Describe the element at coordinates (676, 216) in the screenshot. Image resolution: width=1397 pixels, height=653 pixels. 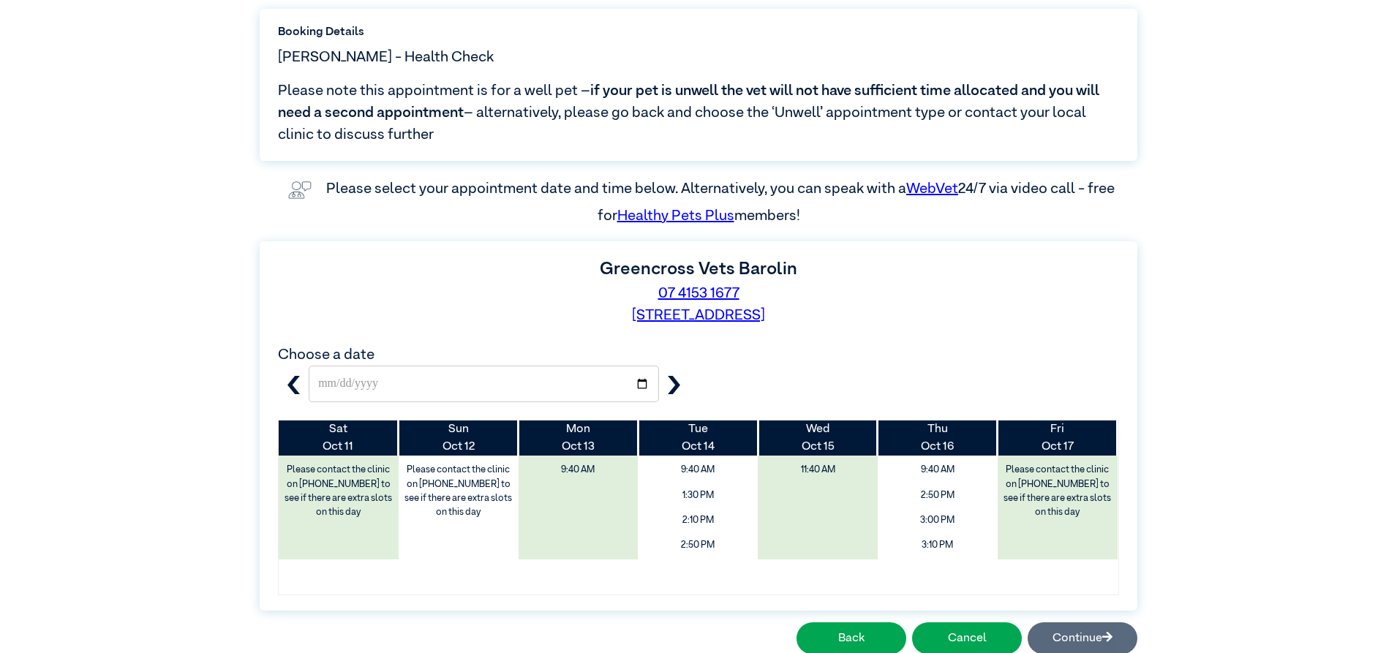
I see `a: Healthy Pets Plus` at that location.